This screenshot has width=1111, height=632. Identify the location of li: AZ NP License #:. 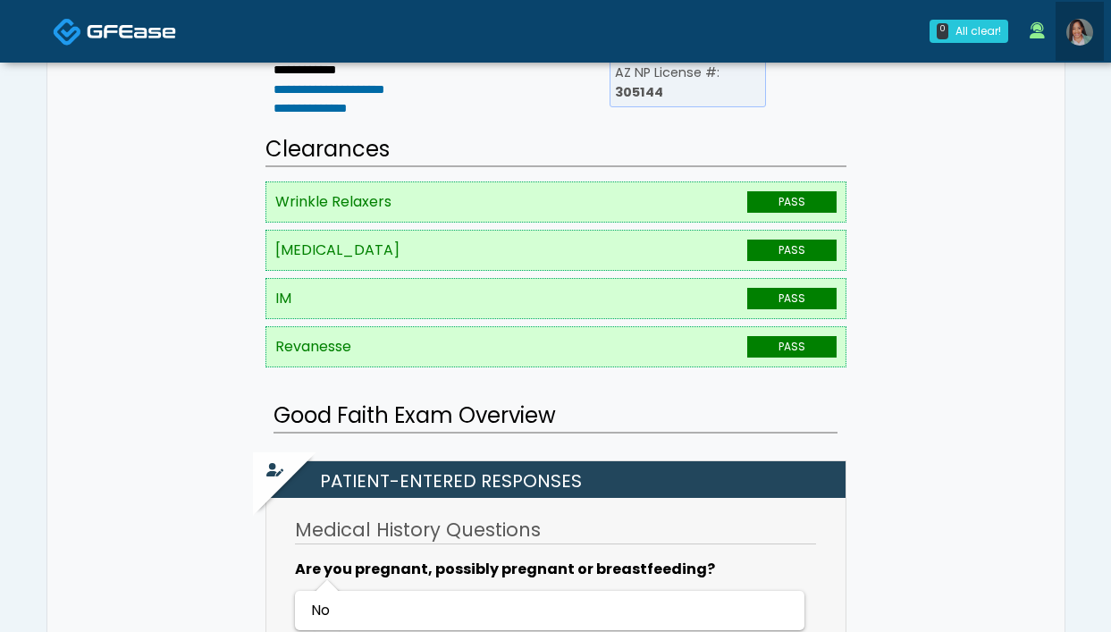
(687, 82).